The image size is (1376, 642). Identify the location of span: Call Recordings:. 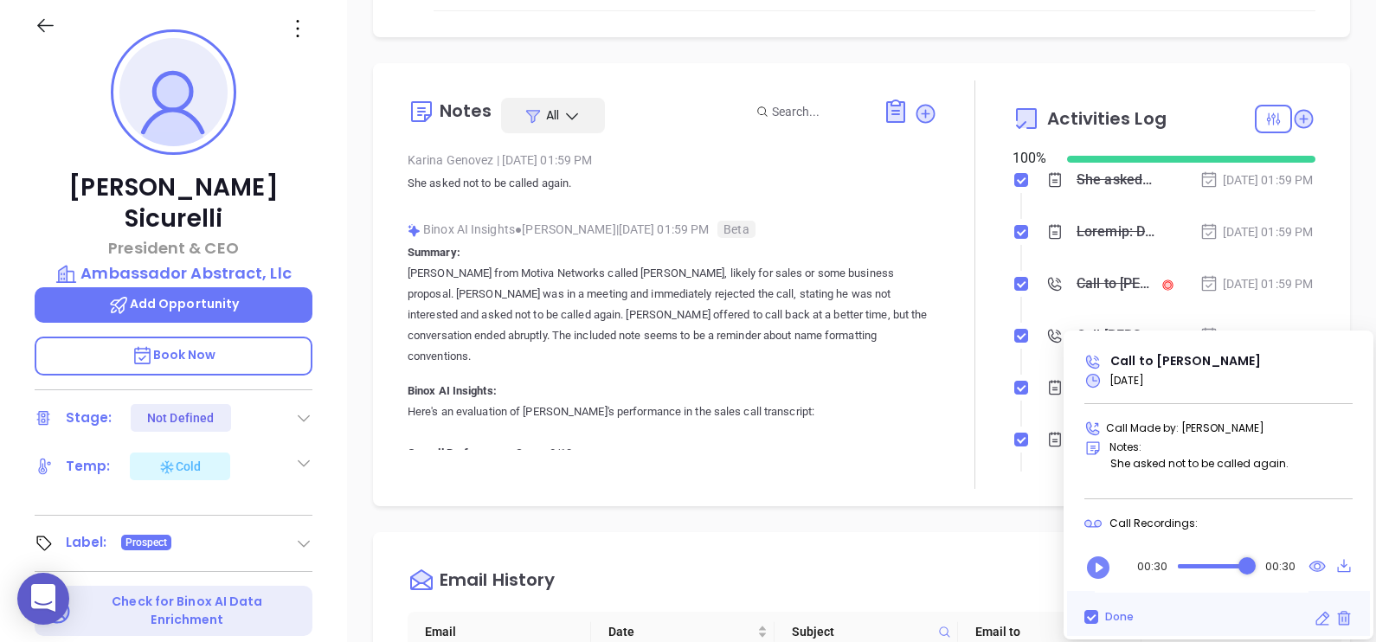
(1154, 523).